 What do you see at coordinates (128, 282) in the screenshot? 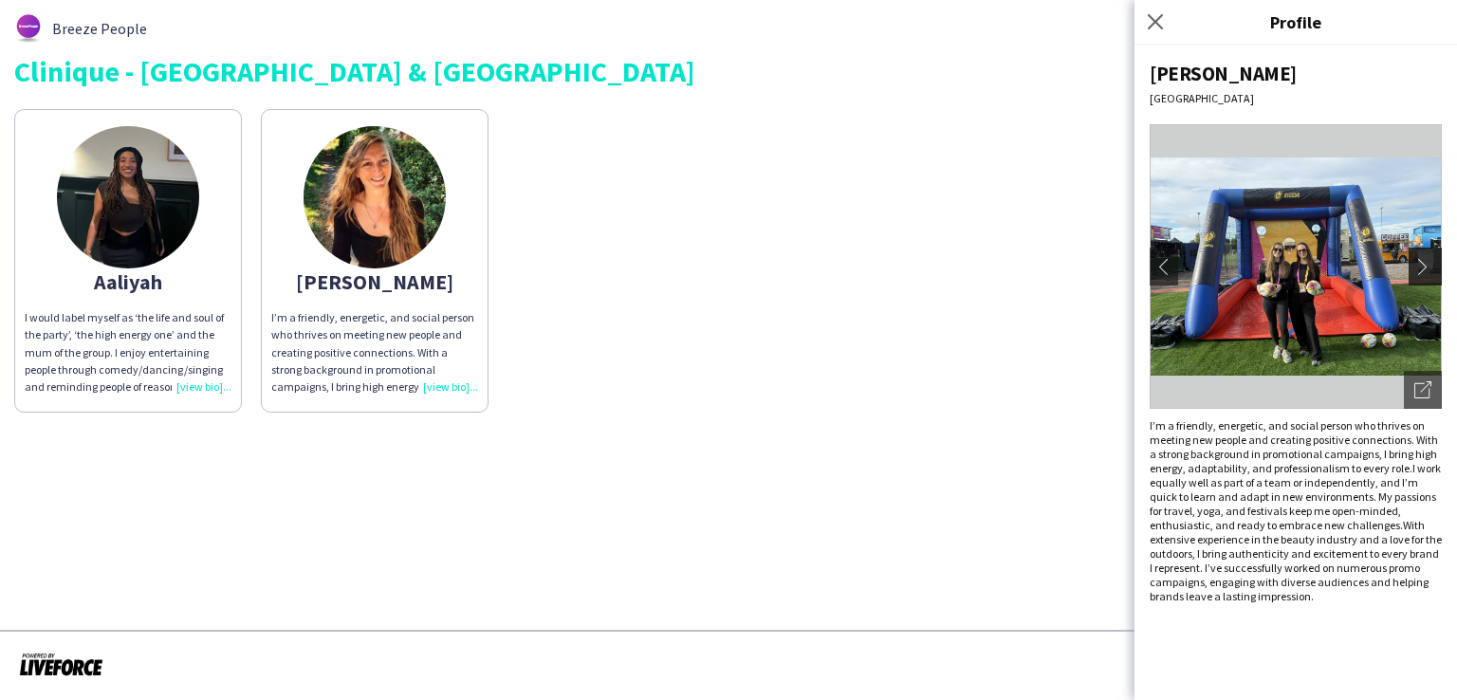
I see `div: Aaliyah` at bounding box center [128, 282].